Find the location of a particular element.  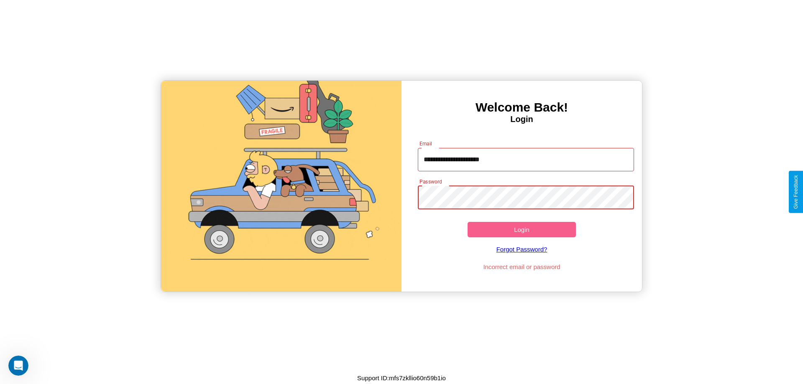

button: Login is located at coordinates (521, 230).